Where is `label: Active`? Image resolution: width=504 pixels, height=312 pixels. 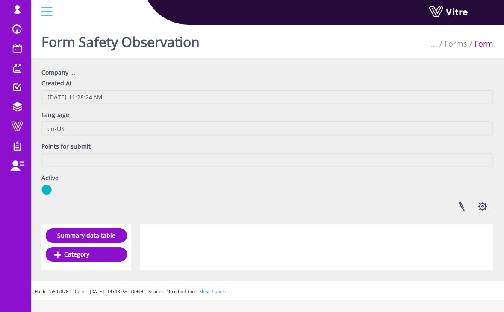
label: Active is located at coordinates (50, 178).